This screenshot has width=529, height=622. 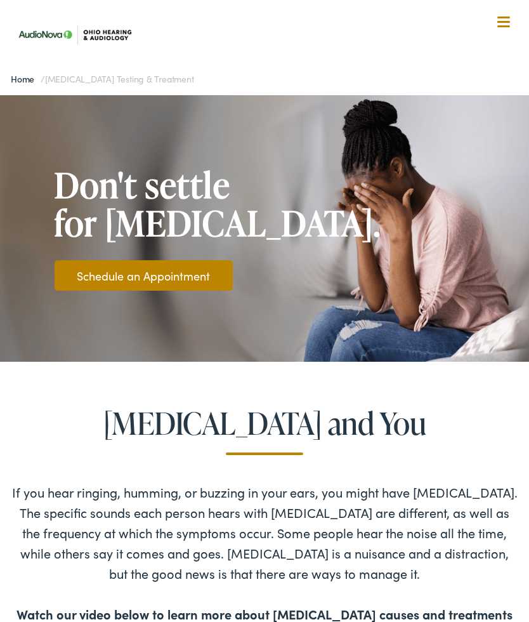 What do you see at coordinates (143, 276) in the screenshot?
I see `a: Schedule an Appointment` at bounding box center [143, 276].